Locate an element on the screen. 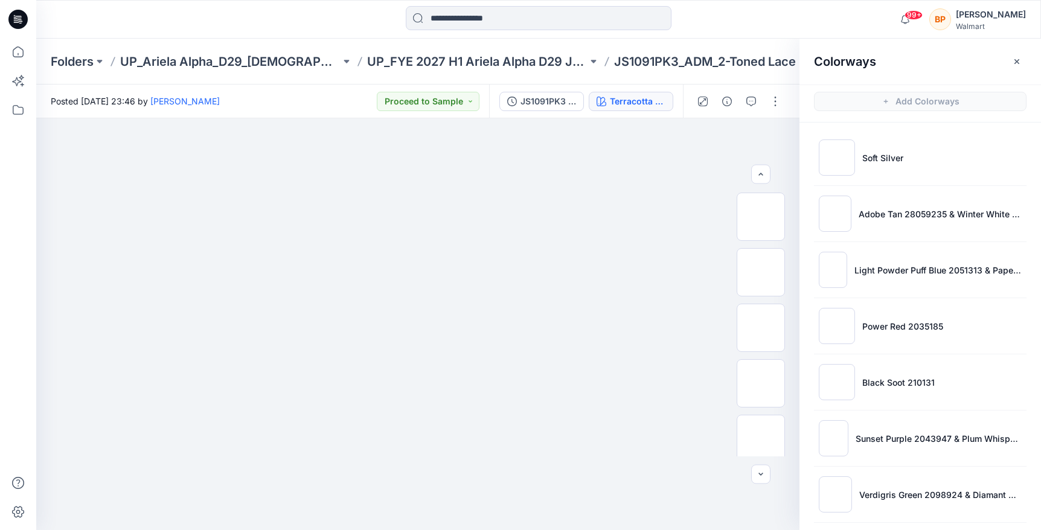 Image resolution: width=1041 pixels, height=530 pixels. p: Power Red 2035185 is located at coordinates (903, 326).